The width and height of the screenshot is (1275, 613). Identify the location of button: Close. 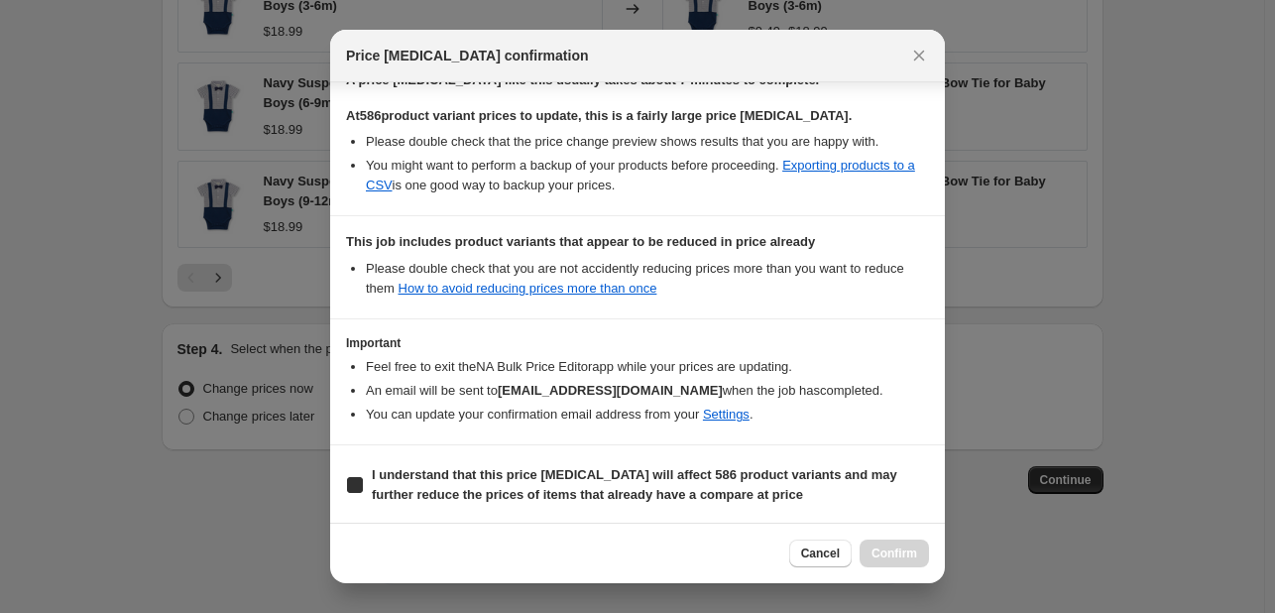
(919, 56).